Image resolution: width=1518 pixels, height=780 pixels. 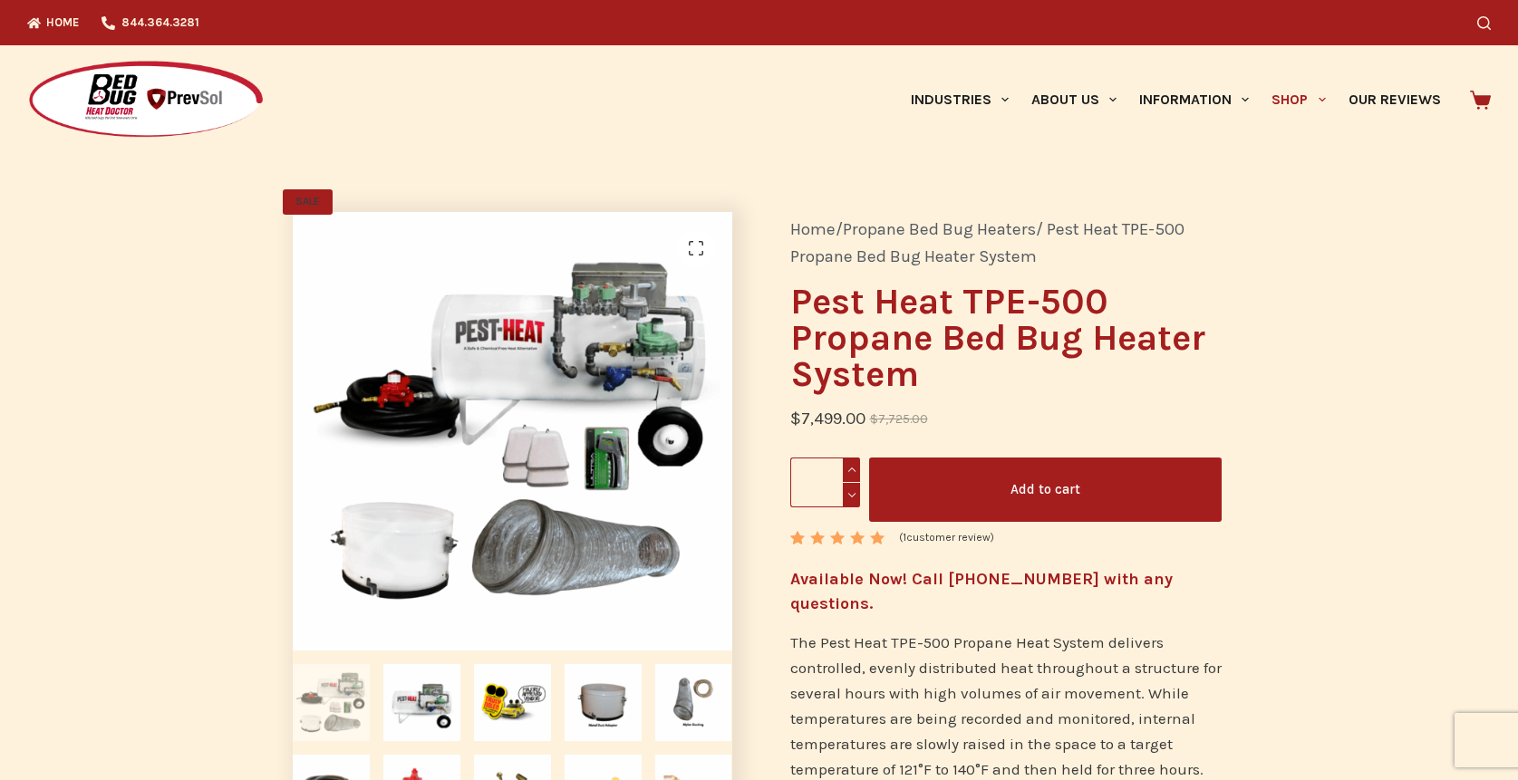 I want to click on a: Home, so click(x=813, y=229).